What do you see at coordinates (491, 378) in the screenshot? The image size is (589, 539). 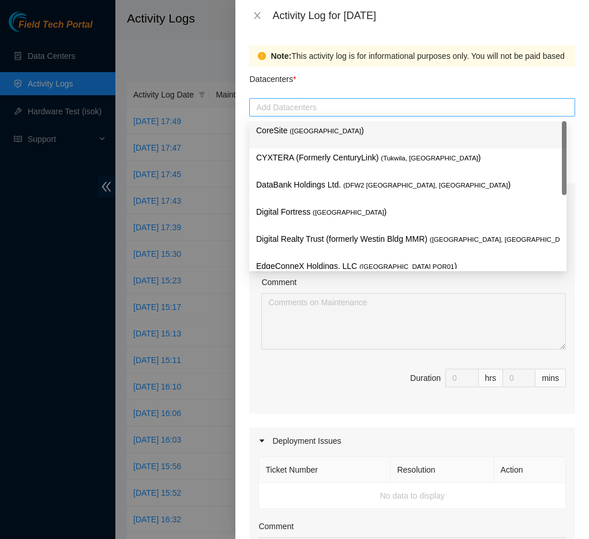 I see `div: hrs` at bounding box center [491, 378].